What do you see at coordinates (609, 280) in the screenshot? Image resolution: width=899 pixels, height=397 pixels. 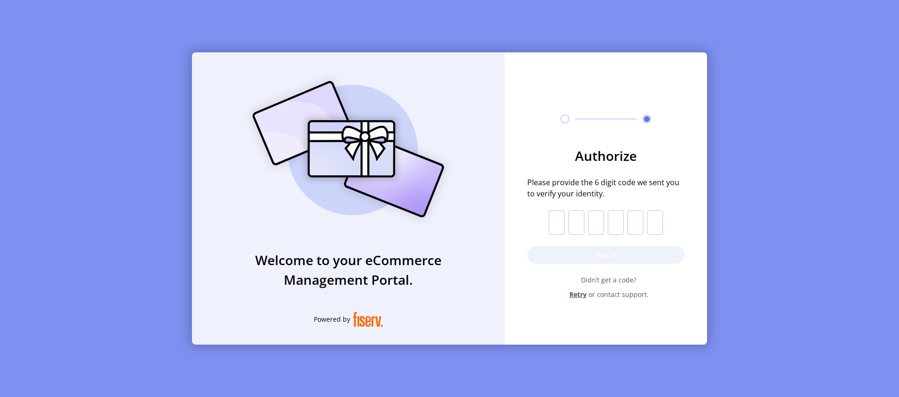 I see `span: Didn’t get a code?` at bounding box center [609, 280].